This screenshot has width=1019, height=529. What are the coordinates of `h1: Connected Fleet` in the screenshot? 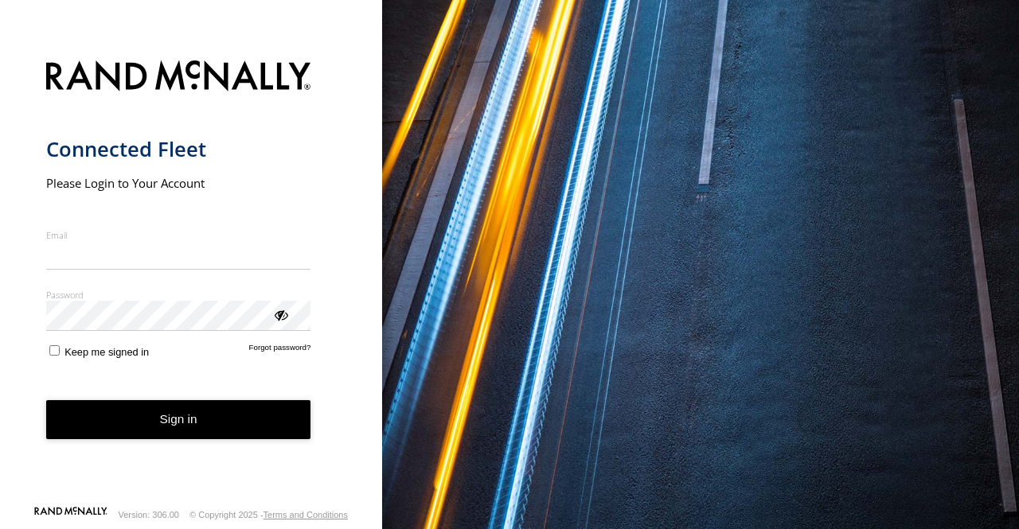 It's located at (178, 149).